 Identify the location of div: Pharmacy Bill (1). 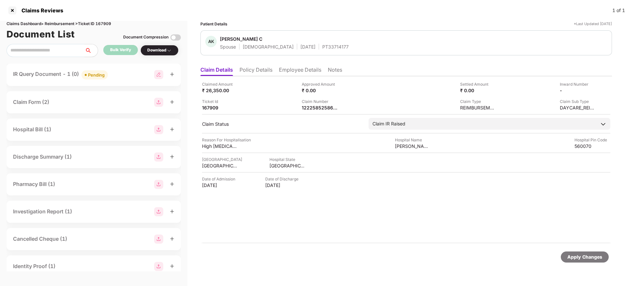
(34, 184).